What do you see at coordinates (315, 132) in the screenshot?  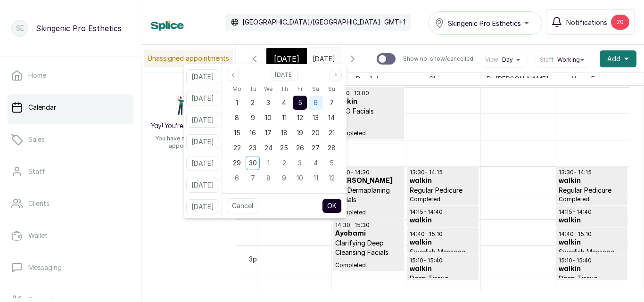 I see `span: 20` at bounding box center [315, 132].